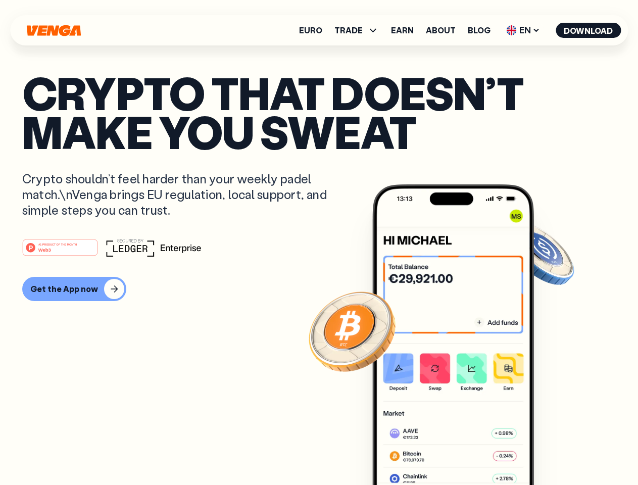  What do you see at coordinates (64, 289) in the screenshot?
I see `div: Get the App now` at bounding box center [64, 289].